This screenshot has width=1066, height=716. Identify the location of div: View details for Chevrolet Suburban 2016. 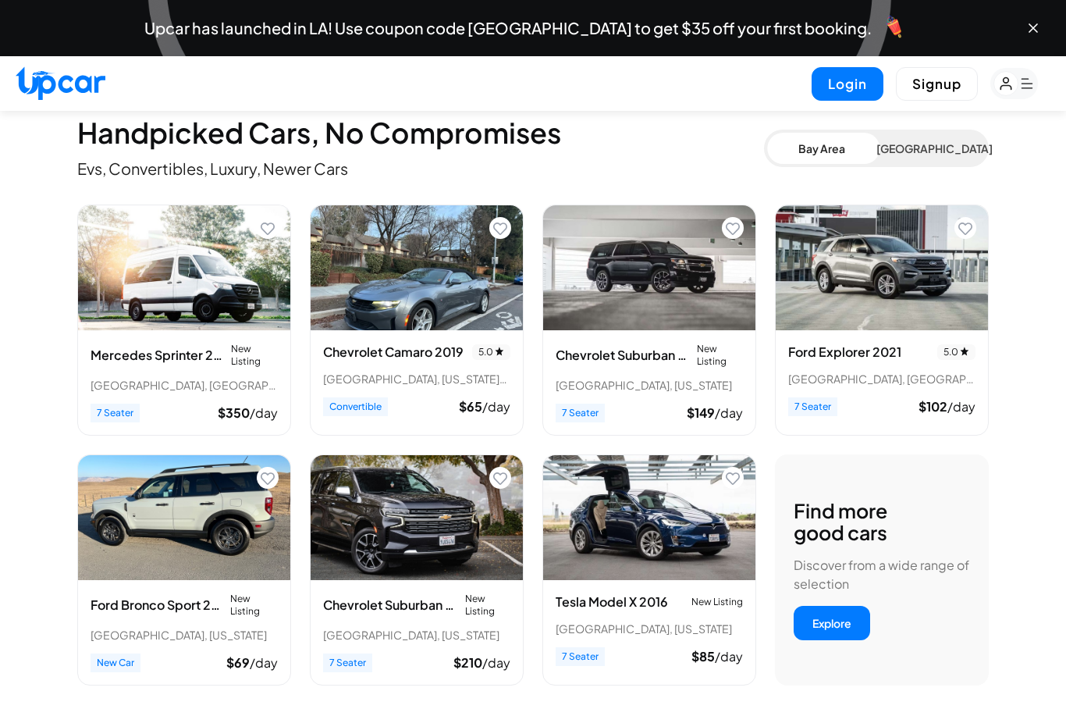
(649, 320).